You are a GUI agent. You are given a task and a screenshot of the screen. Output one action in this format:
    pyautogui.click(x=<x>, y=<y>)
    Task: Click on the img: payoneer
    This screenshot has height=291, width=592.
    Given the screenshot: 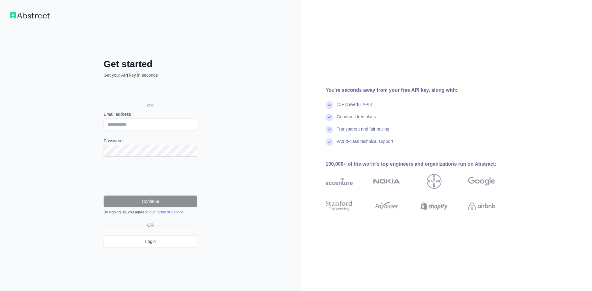 What is the action you would take?
    pyautogui.click(x=387, y=206)
    